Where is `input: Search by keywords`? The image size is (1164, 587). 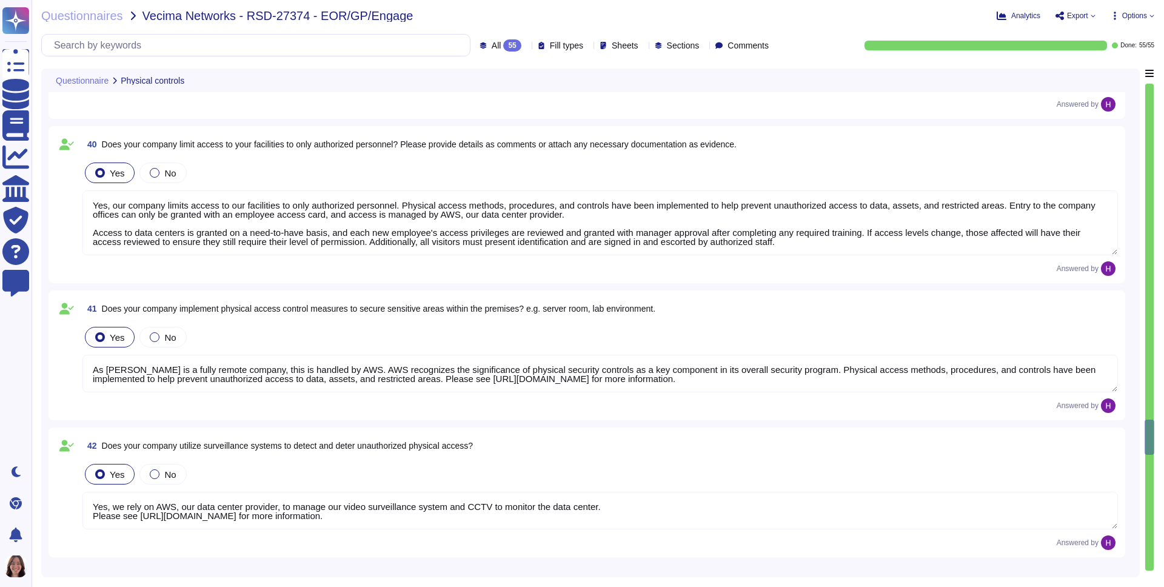
input: Search by keywords is located at coordinates (259, 45).